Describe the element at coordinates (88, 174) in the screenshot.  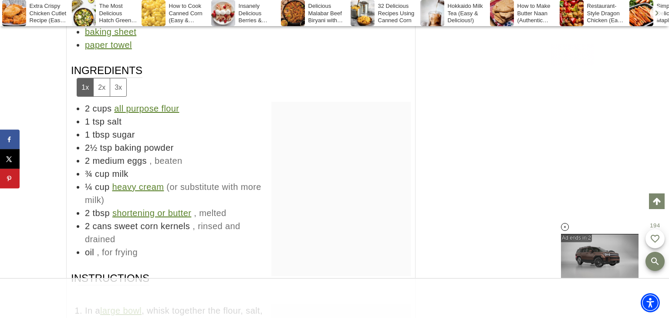
I see `span: ¾` at that location.